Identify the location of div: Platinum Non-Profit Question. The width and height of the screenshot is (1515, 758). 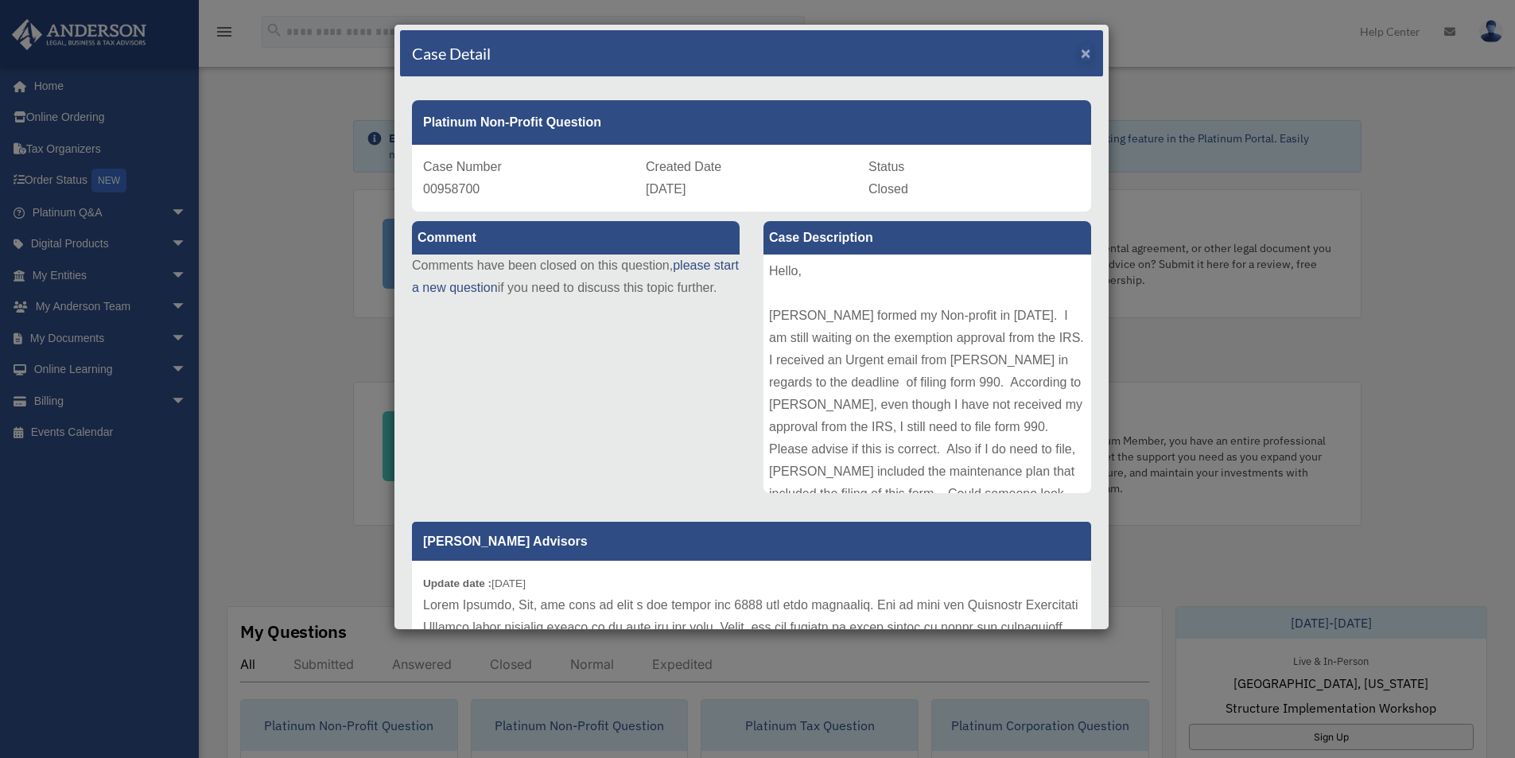
(752, 123).